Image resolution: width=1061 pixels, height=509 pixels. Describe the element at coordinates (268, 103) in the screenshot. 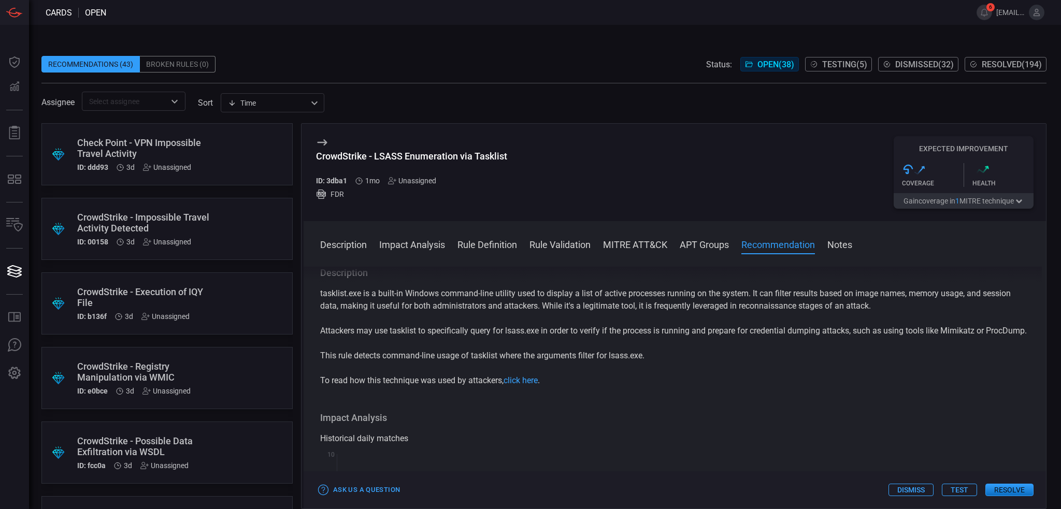

I see `div: Time` at that location.